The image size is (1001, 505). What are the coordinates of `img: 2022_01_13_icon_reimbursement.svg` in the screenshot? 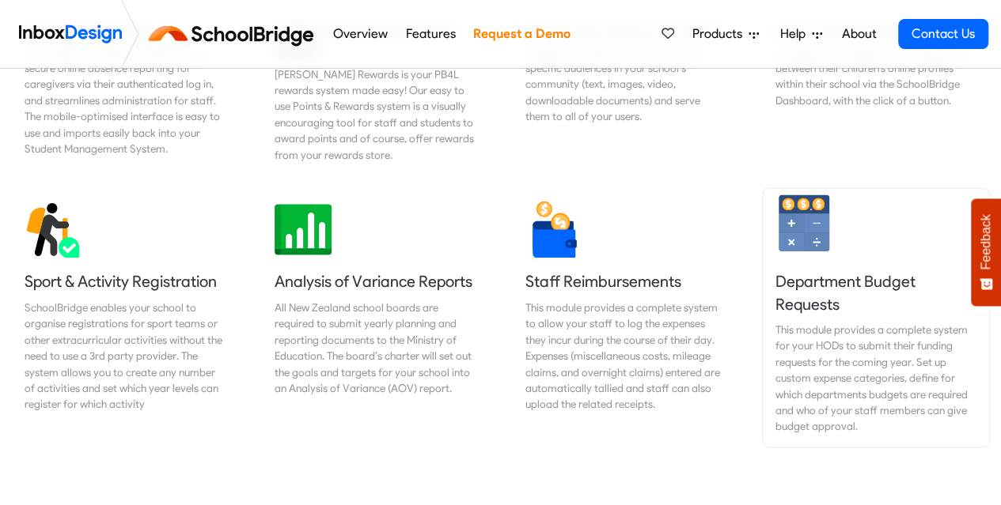 It's located at (554, 229).